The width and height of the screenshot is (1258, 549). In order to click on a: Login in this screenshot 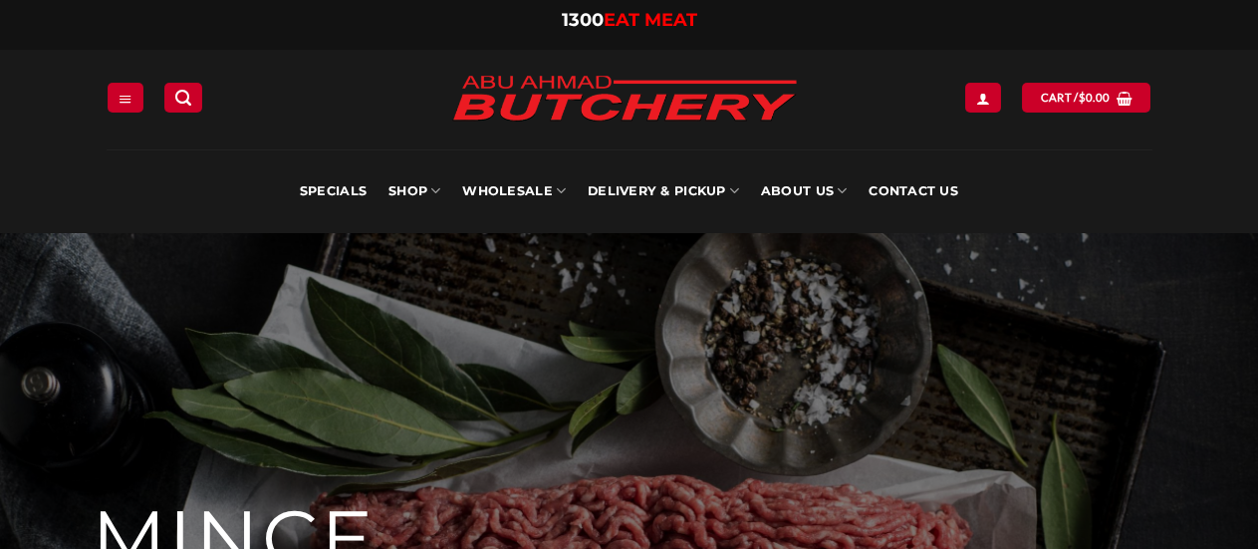, I will do `click(983, 97)`.